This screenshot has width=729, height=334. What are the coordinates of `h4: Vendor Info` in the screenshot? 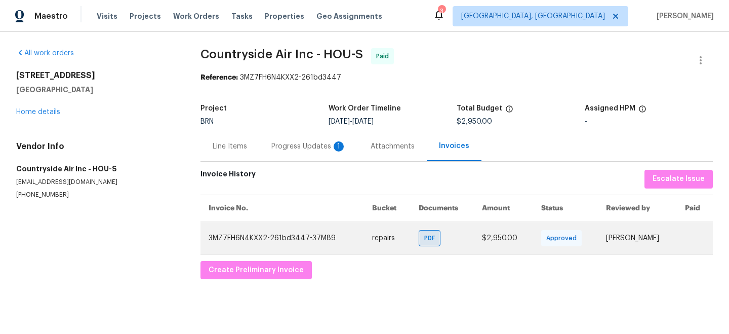 It's located at (96, 146).